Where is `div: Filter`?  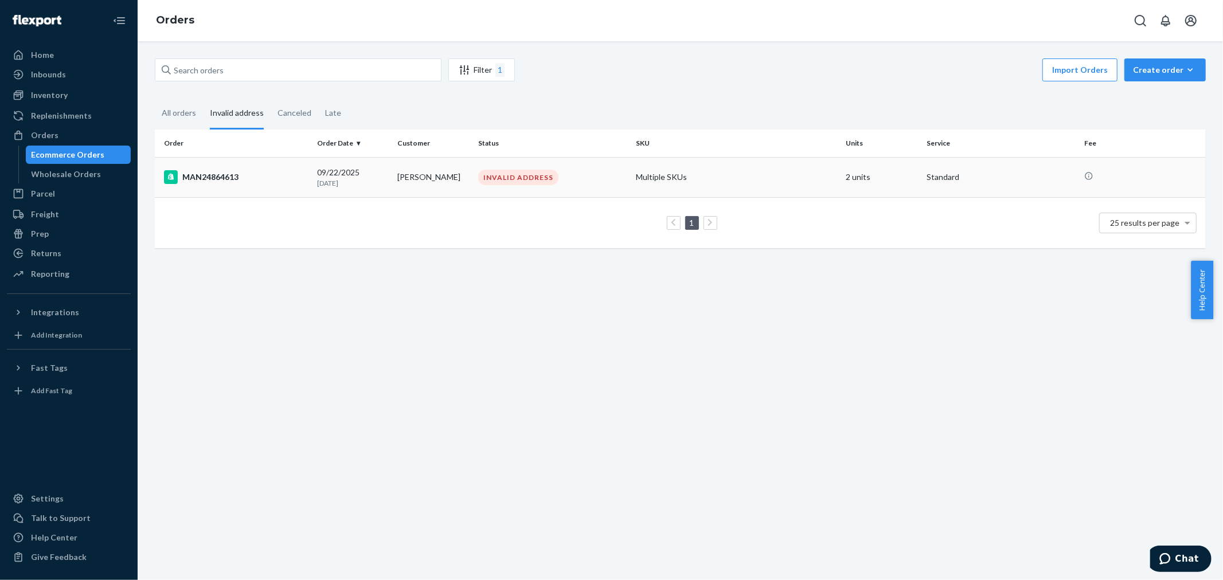 div: Filter is located at coordinates (481, 70).